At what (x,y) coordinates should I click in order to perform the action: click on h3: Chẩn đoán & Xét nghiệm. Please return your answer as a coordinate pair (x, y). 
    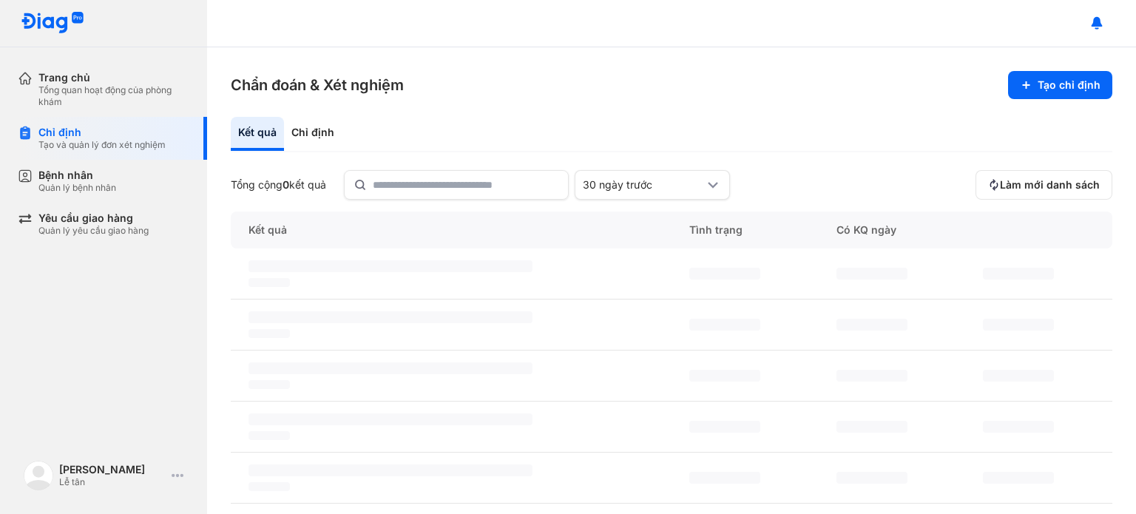
    Looking at the image, I should click on (317, 85).